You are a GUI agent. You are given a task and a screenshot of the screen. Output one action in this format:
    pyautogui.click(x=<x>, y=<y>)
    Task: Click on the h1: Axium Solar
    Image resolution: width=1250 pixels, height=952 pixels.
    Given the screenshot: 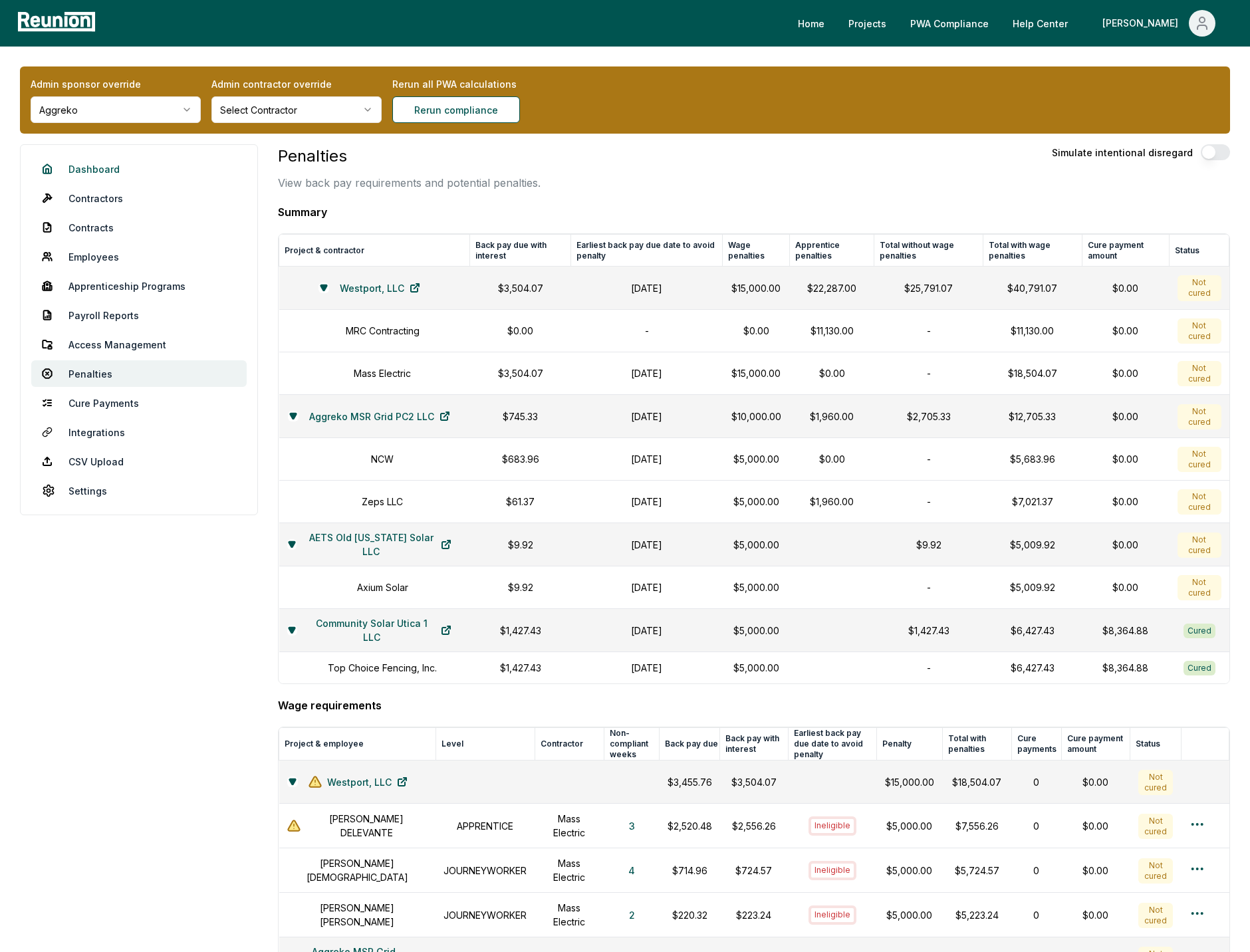 What is the action you would take?
    pyautogui.click(x=382, y=587)
    